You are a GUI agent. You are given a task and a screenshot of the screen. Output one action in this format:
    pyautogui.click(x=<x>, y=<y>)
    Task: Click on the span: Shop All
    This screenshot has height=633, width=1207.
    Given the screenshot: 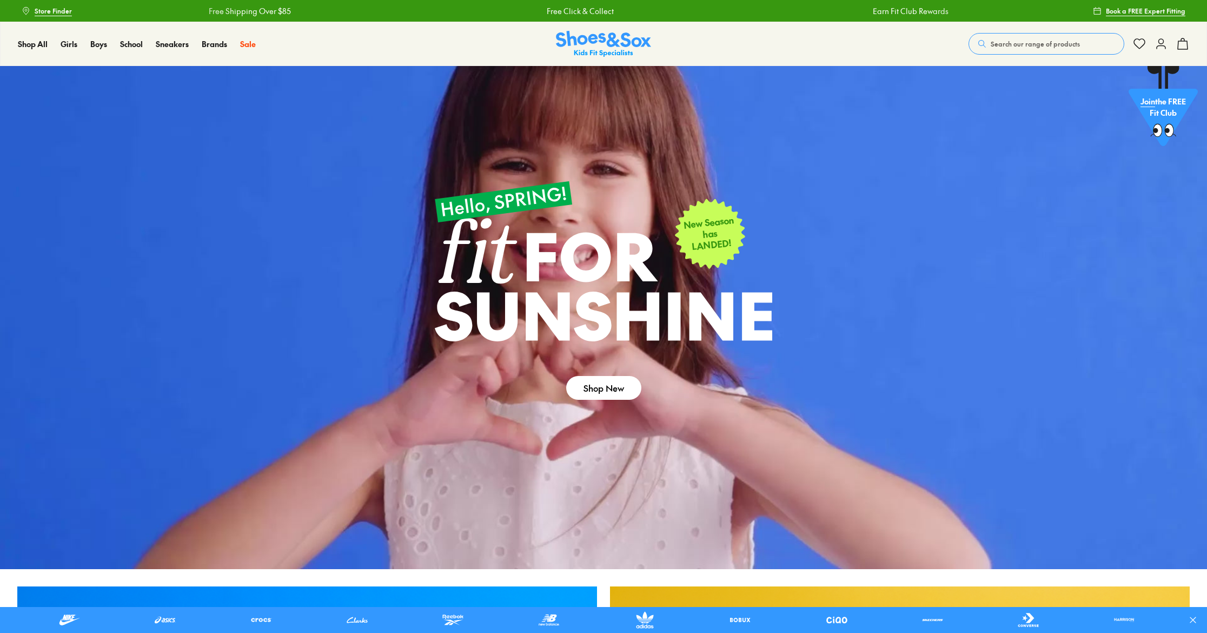 What is the action you would take?
    pyautogui.click(x=32, y=44)
    